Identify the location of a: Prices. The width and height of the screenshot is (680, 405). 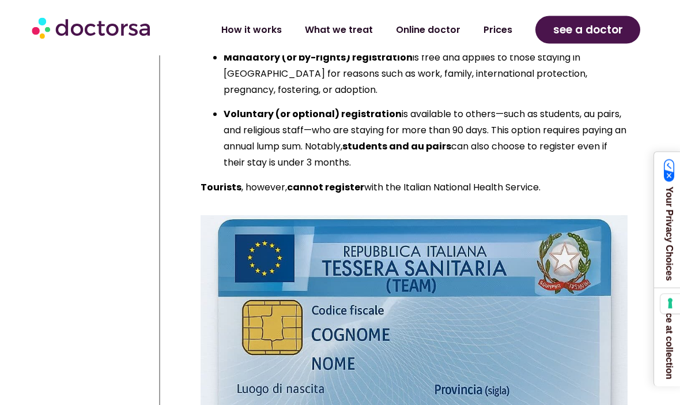
(498, 30).